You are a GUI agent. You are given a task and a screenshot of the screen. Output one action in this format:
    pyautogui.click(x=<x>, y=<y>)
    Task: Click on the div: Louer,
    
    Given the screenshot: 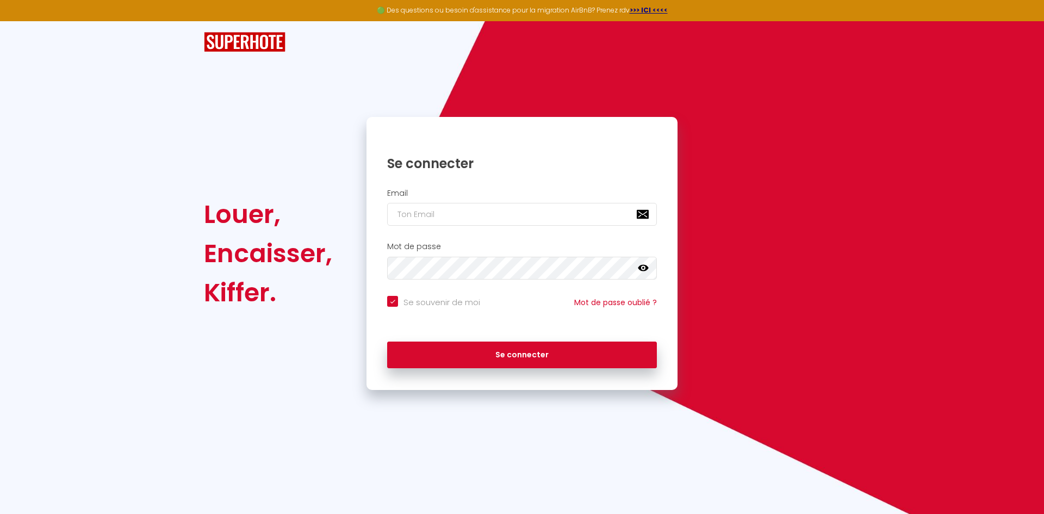 What is the action you would take?
    pyautogui.click(x=268, y=214)
    